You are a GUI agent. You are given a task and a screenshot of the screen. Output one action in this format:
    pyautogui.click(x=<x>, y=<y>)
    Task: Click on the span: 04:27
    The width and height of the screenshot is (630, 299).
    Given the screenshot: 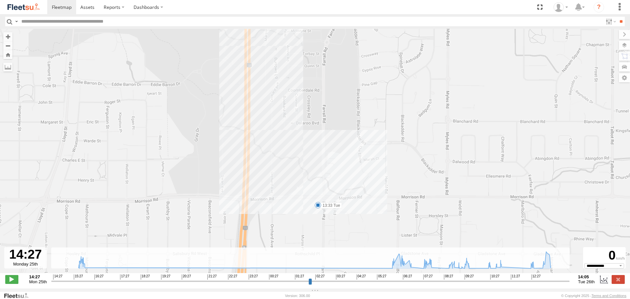 What is the action you would take?
    pyautogui.click(x=361, y=277)
    